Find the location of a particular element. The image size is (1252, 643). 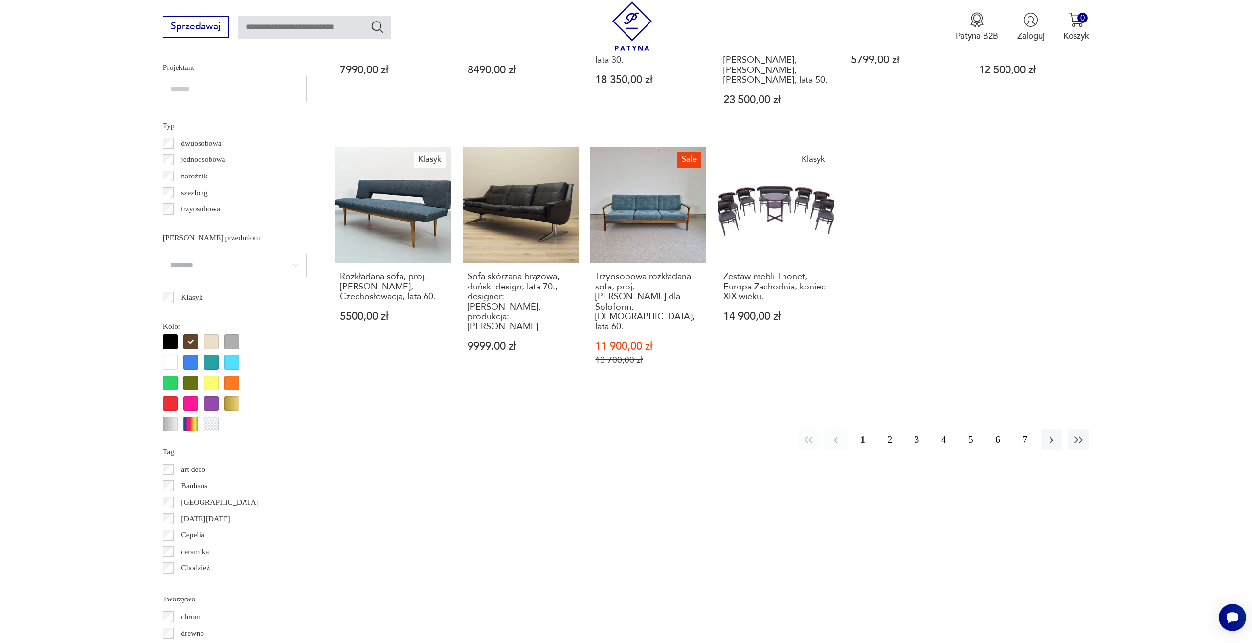

img: Patyna - sklep z meblami i dekoracjami vintage is located at coordinates (632, 26).